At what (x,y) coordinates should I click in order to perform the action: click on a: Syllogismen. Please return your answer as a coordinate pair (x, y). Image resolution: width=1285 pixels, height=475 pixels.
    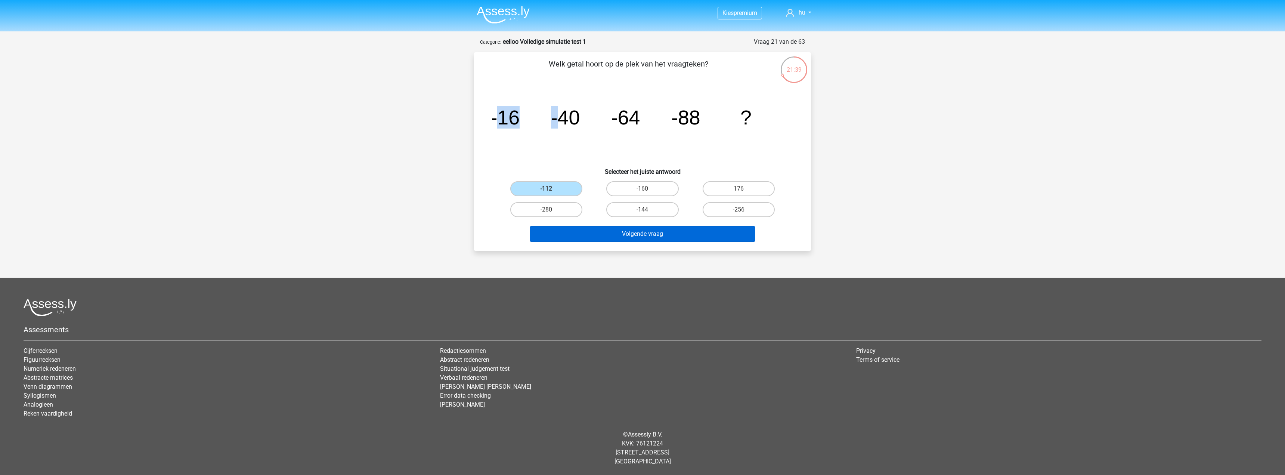
    Looking at the image, I should click on (40, 395).